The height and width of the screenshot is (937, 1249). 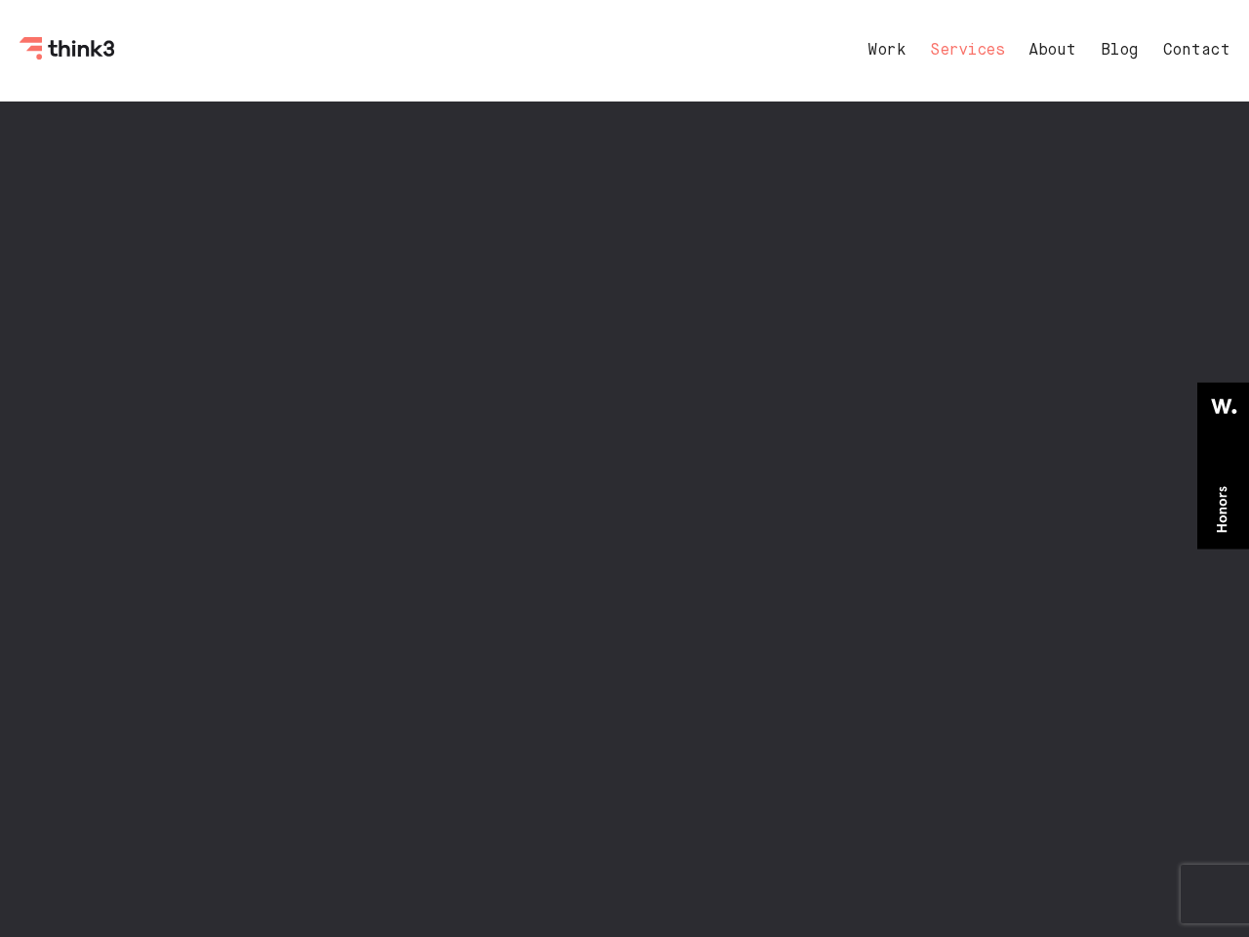 What do you see at coordinates (1119, 51) in the screenshot?
I see `a: Blog` at bounding box center [1119, 51].